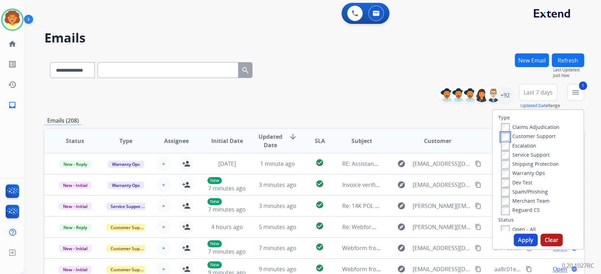 The height and width of the screenshot is (274, 601). Describe the element at coordinates (505, 137) in the screenshot. I see `input: Customer Support` at that location.